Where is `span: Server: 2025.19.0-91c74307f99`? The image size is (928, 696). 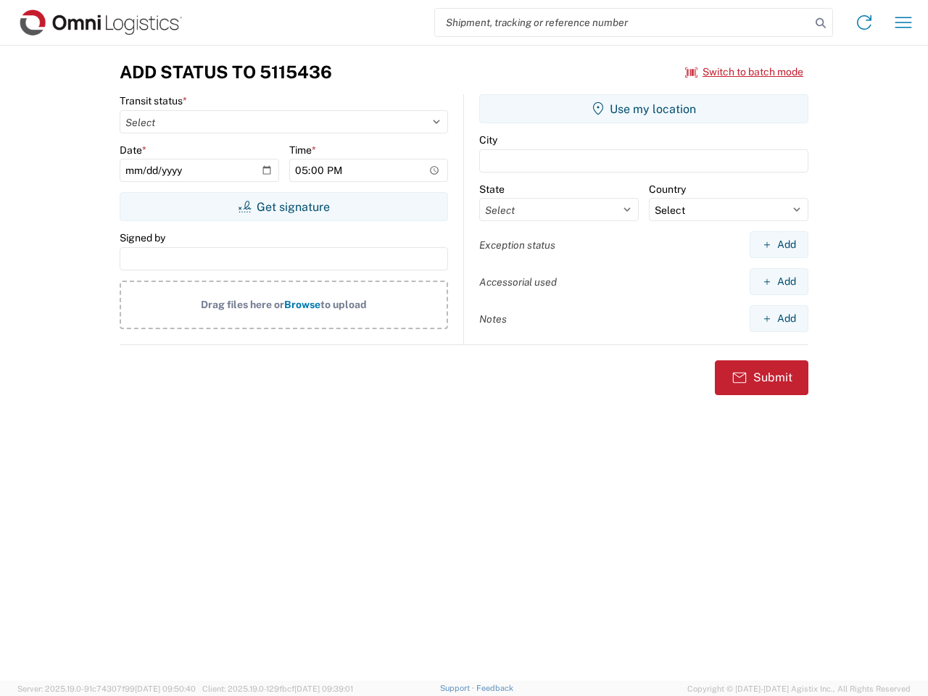 span: Server: 2025.19.0-91c74307f99 is located at coordinates (107, 689).